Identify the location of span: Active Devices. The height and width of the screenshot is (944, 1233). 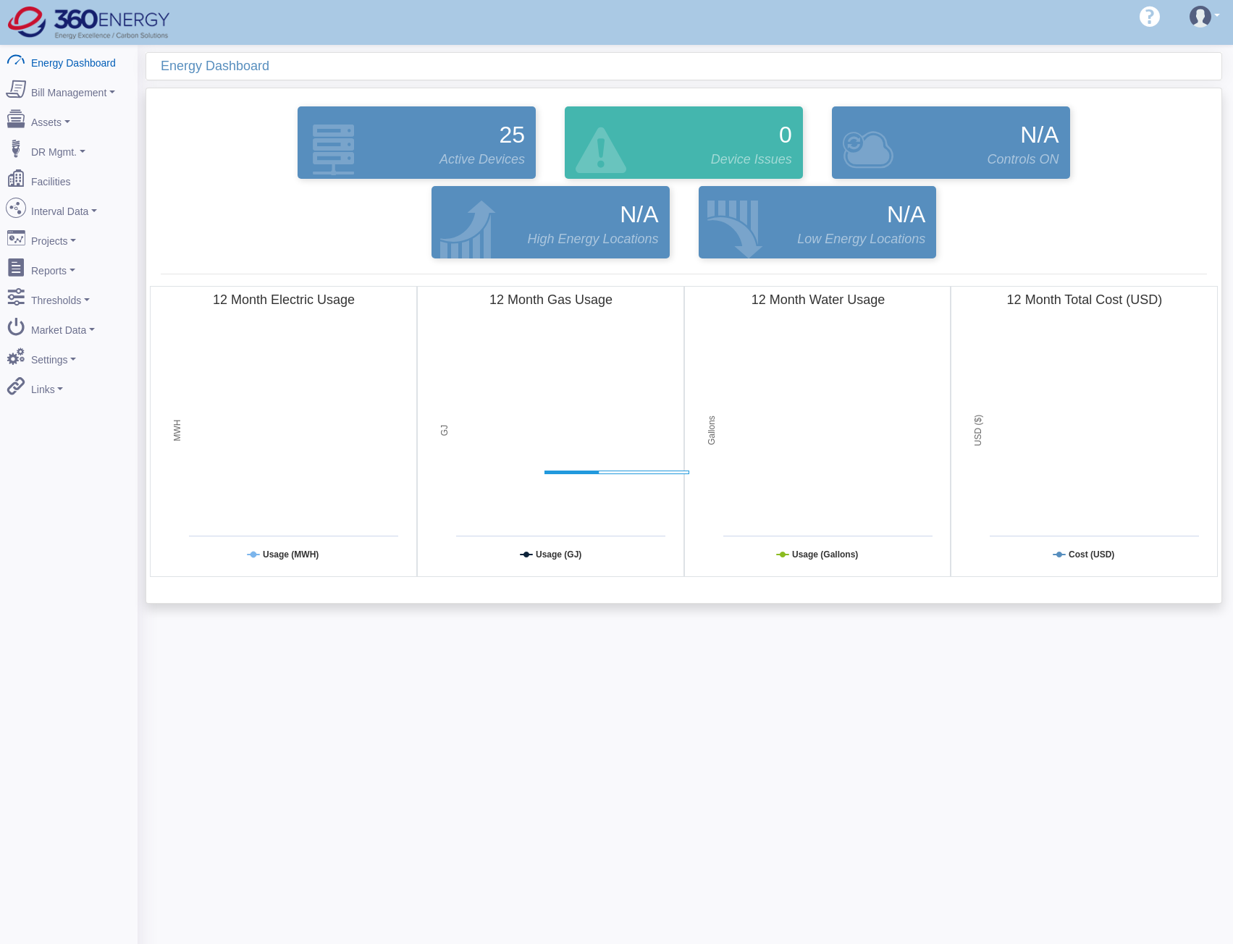
(482, 159).